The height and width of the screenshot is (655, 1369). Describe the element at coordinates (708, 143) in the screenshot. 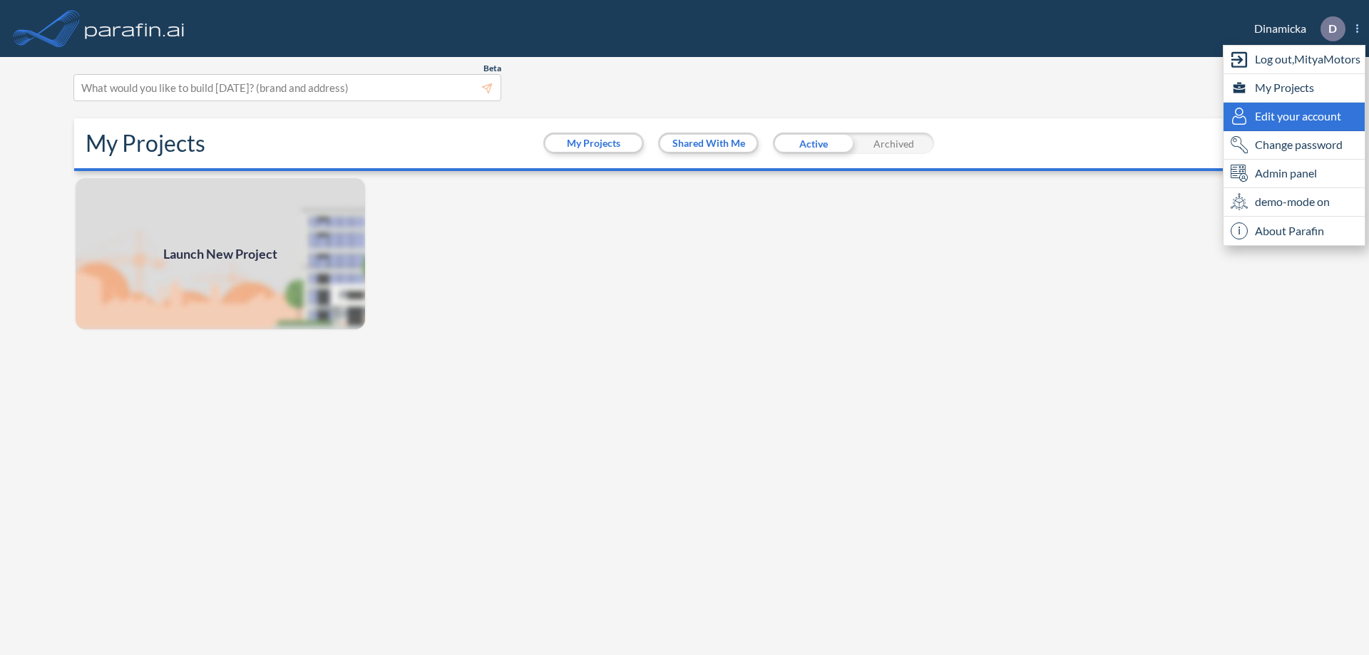

I see `button: Shared With Me` at that location.